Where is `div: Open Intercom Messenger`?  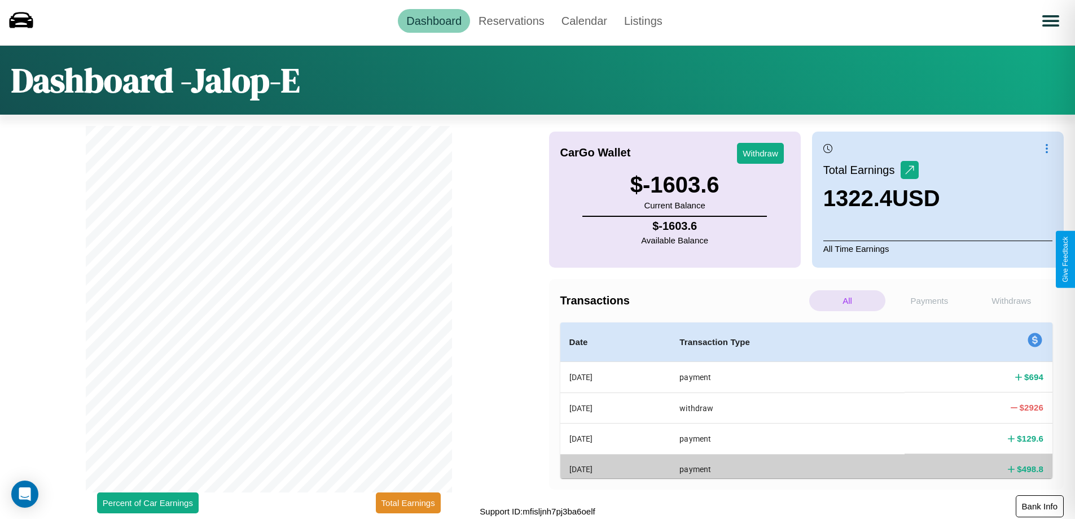 div: Open Intercom Messenger is located at coordinates (25, 494).